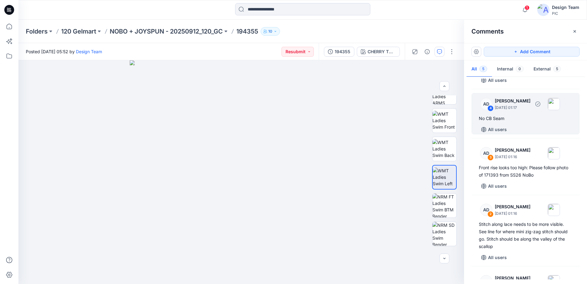 The width and height of the screenshot is (587, 284). I want to click on button: 194355, so click(339, 52).